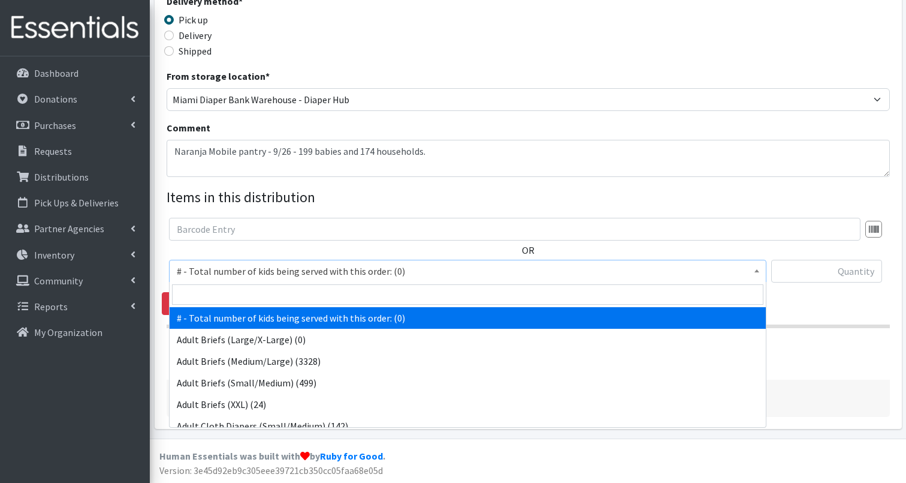  Describe the element at coordinates (468, 339) in the screenshot. I see `li: Adult Briefs (Large/X-Large) (0)` at that location.